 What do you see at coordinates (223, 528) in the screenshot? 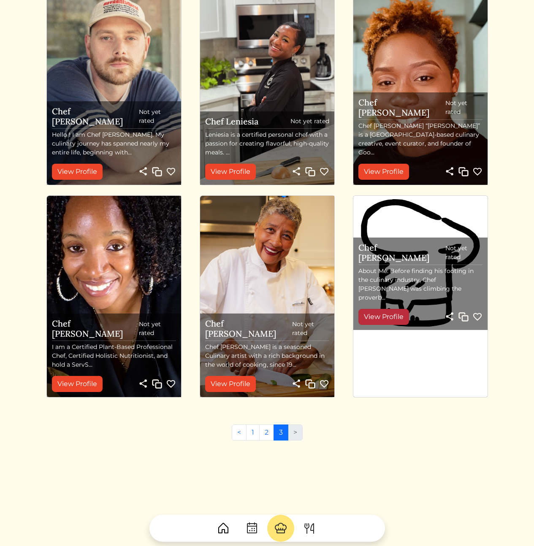
I see `img: House-9bf13187bcbb5817f509fe5e7408150f90897510c4275e13d0d5fca38e0b5951.svg` at bounding box center [223, 528].